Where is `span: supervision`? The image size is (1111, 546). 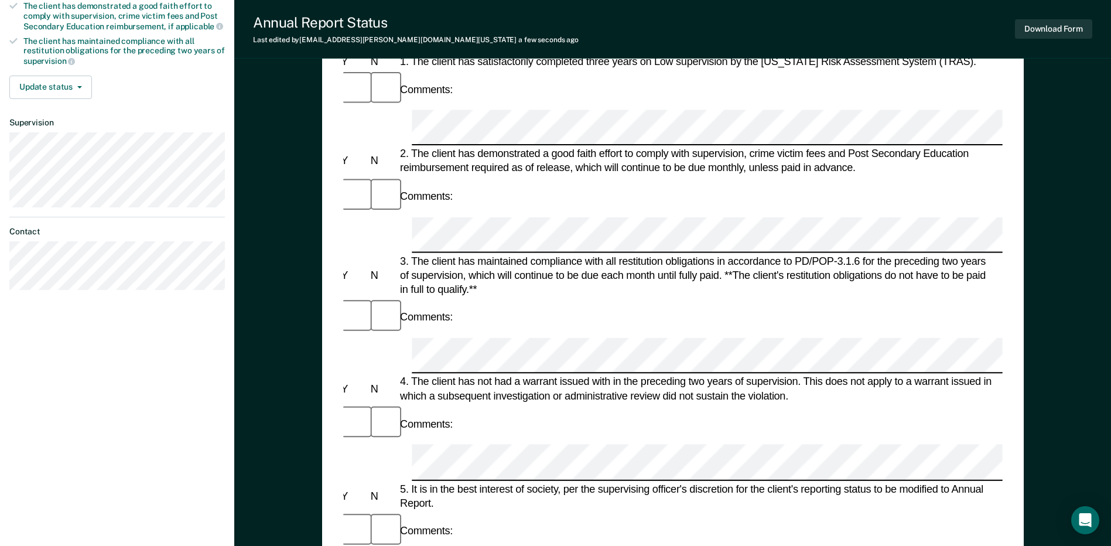 span: supervision is located at coordinates (49, 61).